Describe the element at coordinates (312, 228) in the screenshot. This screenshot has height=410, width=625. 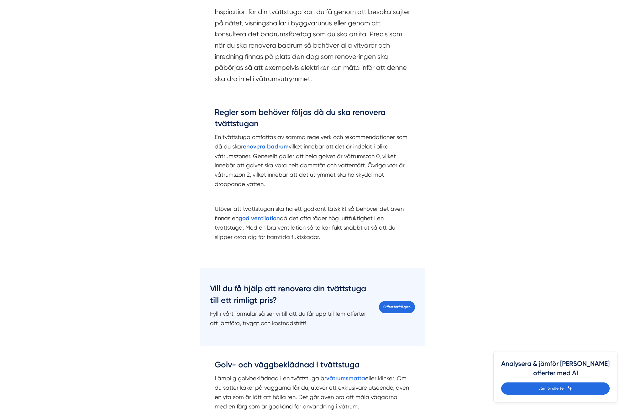
I see `p: Utöver att tvättstugan ska ha ett godkänt tätskikt så behöver det även finnas en då det ofta råde...` at that location.